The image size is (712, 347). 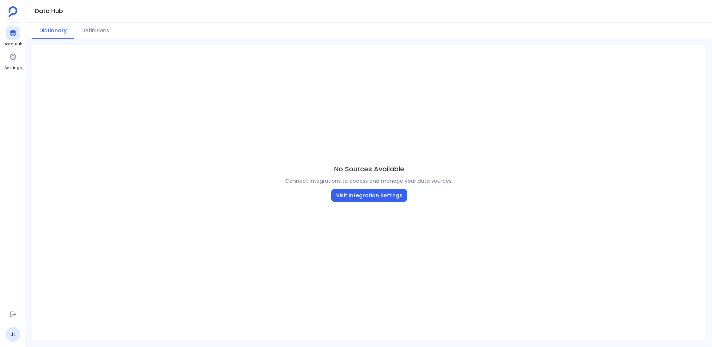 What do you see at coordinates (13, 334) in the screenshot?
I see `a: JL` at bounding box center [13, 334].